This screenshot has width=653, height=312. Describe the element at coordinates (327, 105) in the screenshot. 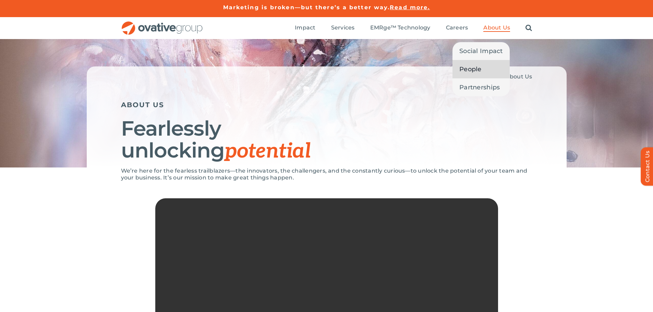

I see `h5: ABOUT US` at that location.